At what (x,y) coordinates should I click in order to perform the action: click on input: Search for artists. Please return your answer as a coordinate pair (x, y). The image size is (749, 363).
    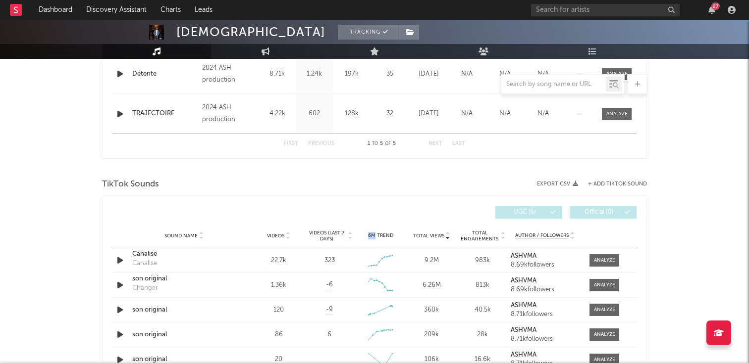
    Looking at the image, I should click on (605, 10).